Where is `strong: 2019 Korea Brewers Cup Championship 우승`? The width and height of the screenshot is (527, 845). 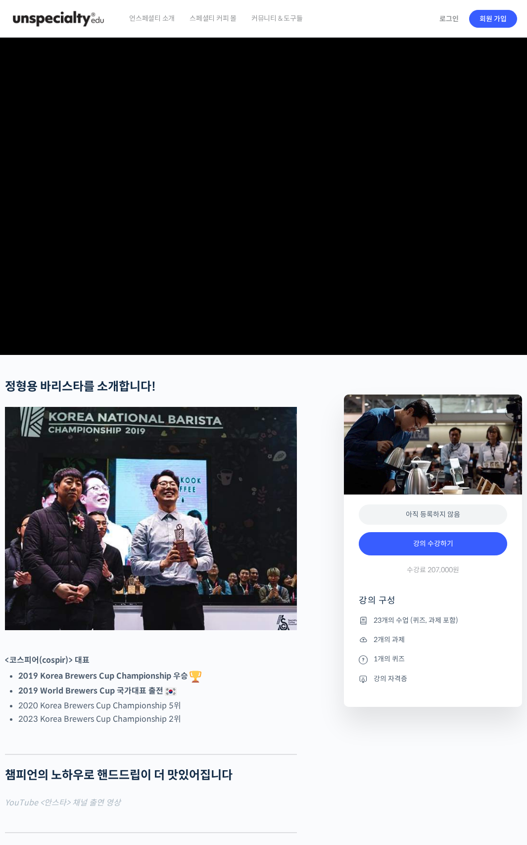 strong: 2019 Korea Brewers Cup Championship 우승 is located at coordinates (110, 676).